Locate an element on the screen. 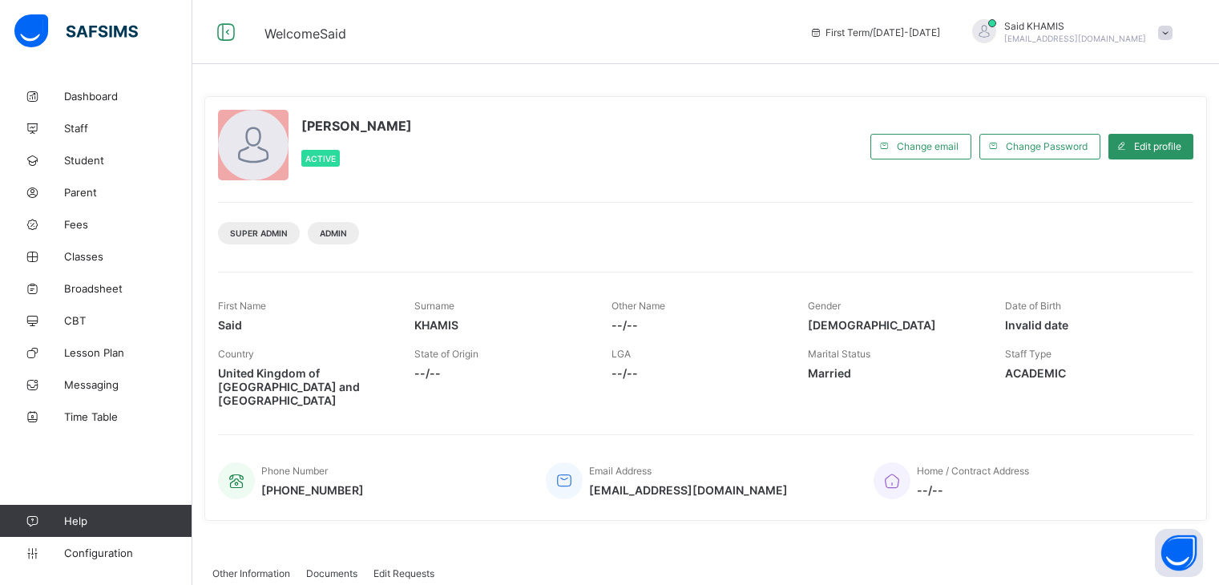 Image resolution: width=1219 pixels, height=585 pixels. span: Time Table is located at coordinates (128, 417).